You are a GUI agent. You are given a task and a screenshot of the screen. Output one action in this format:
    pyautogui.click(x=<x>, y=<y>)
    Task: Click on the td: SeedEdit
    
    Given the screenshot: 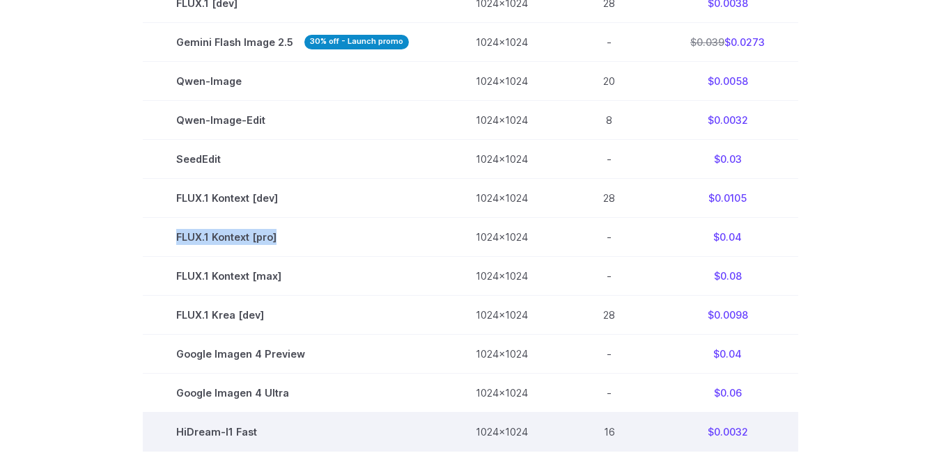 What is the action you would take?
    pyautogui.click(x=292, y=159)
    